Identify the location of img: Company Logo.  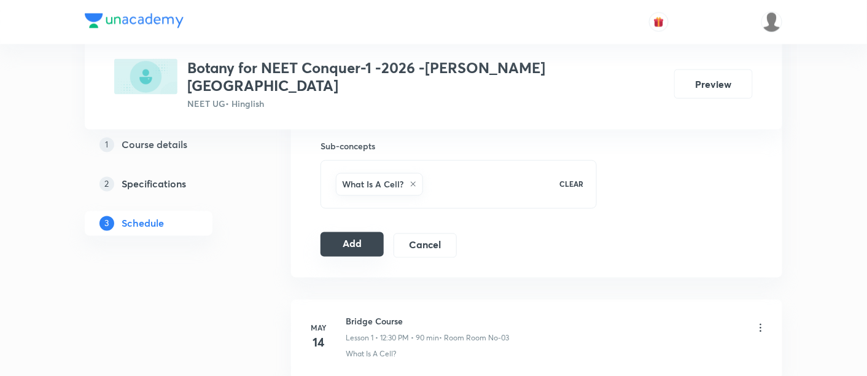
(134, 21).